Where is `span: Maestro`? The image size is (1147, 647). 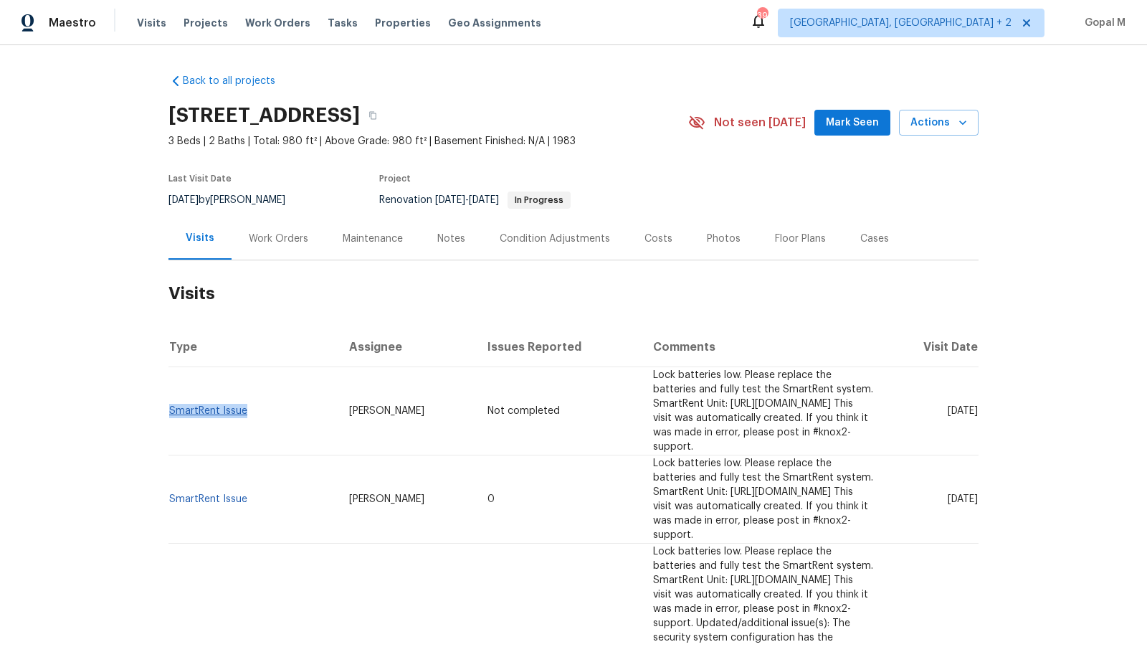
span: Maestro is located at coordinates (72, 23).